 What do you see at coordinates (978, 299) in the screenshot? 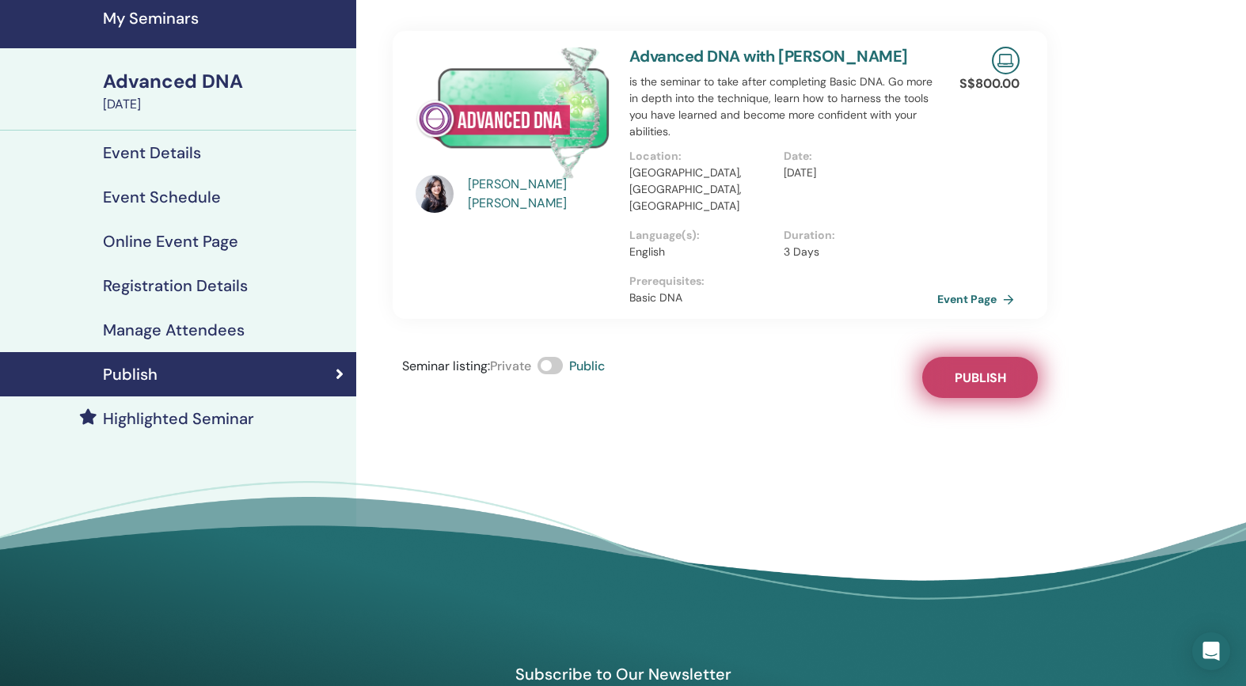
I see `a: Event Page` at bounding box center [978, 299].